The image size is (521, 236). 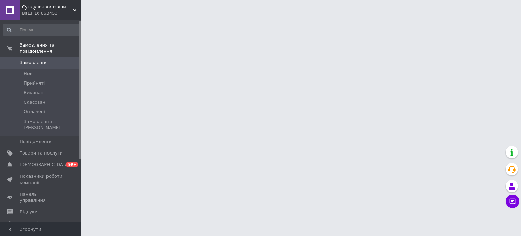 What do you see at coordinates (34, 93) in the screenshot?
I see `span: Виконані` at bounding box center [34, 93].